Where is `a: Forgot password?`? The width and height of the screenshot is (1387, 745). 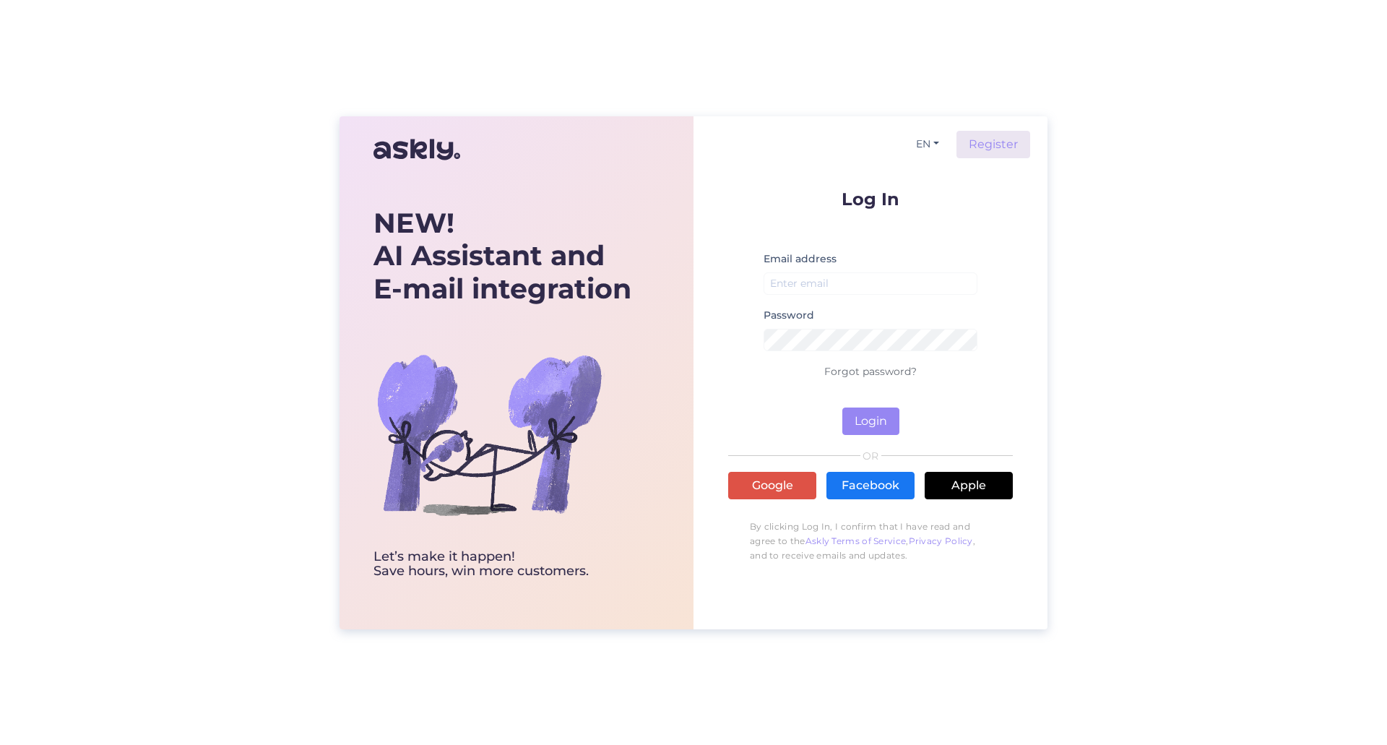 a: Forgot password? is located at coordinates (870, 371).